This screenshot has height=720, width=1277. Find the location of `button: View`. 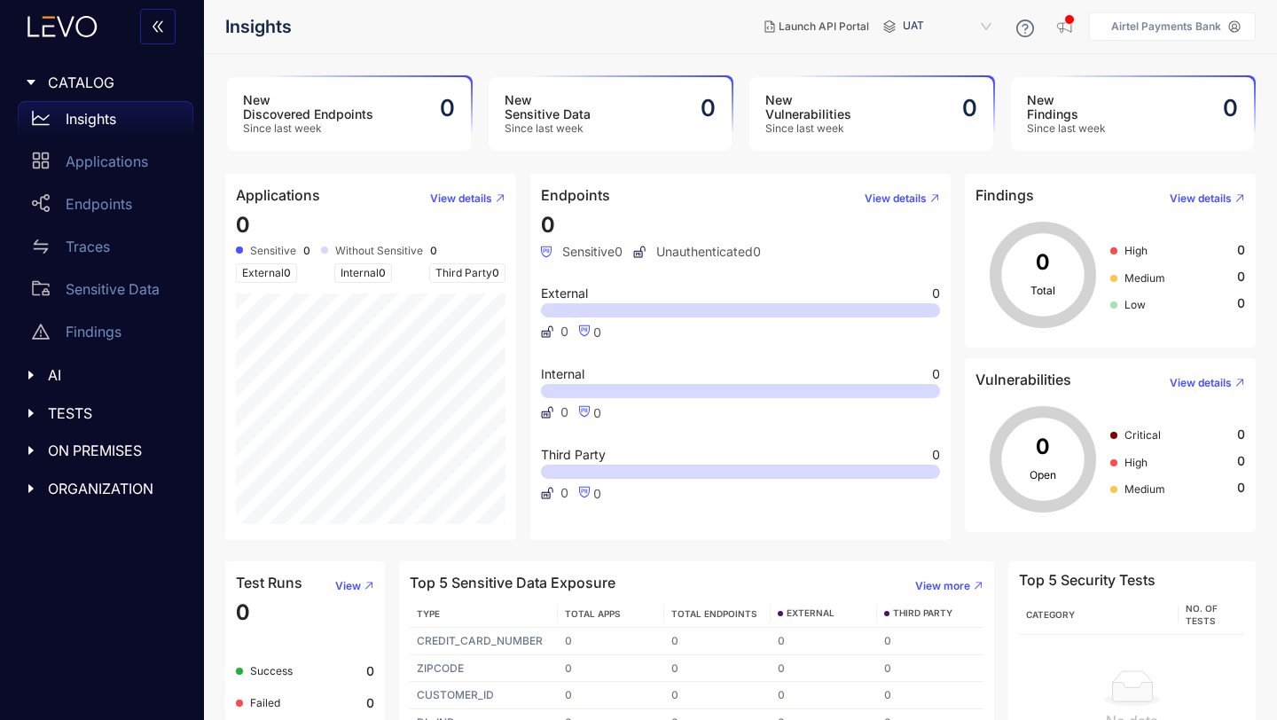

button: View is located at coordinates (348, 586).